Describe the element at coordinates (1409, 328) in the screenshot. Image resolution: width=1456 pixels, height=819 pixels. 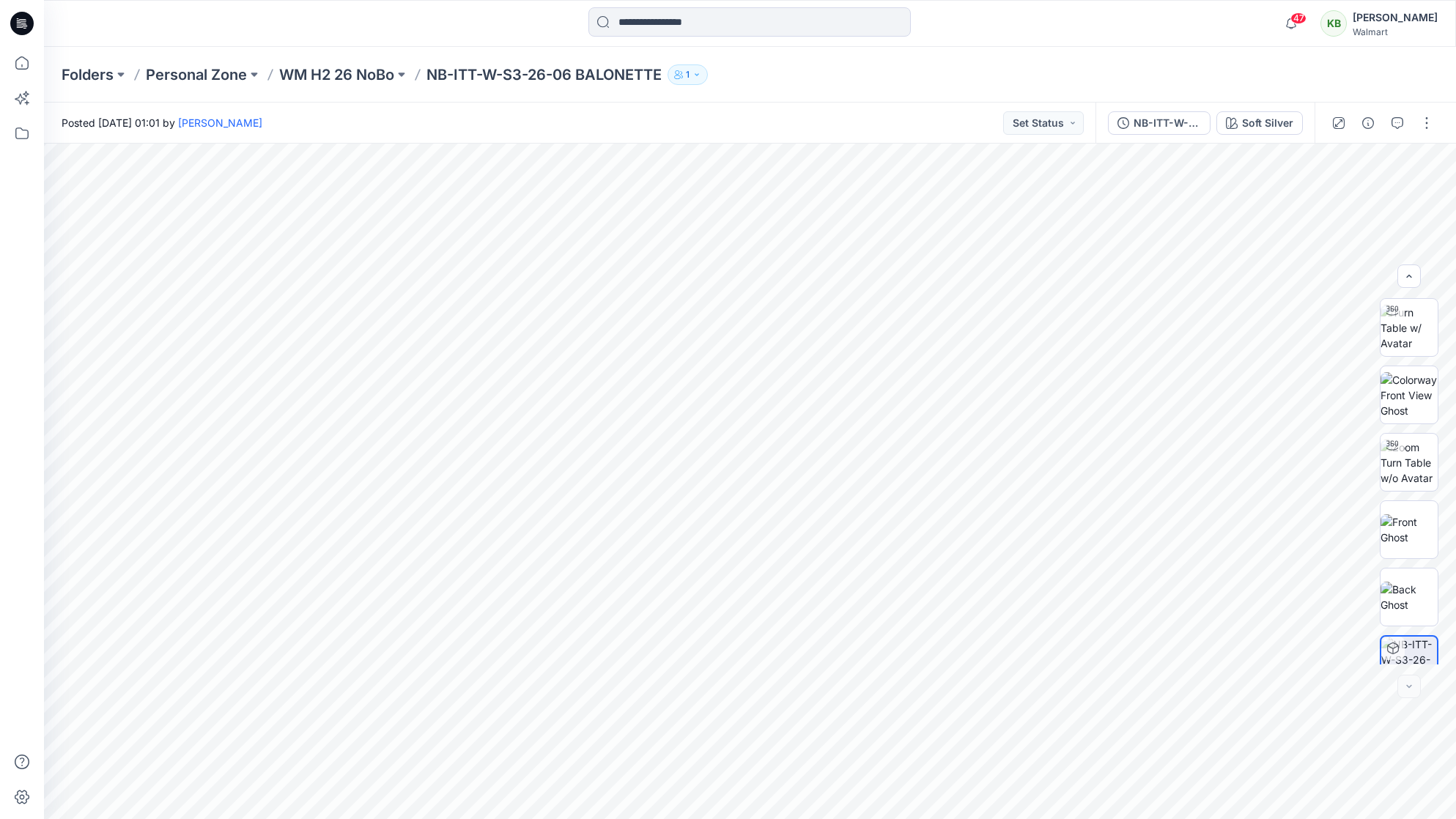
I see `img: Turn Table w/ Avatar` at that location.